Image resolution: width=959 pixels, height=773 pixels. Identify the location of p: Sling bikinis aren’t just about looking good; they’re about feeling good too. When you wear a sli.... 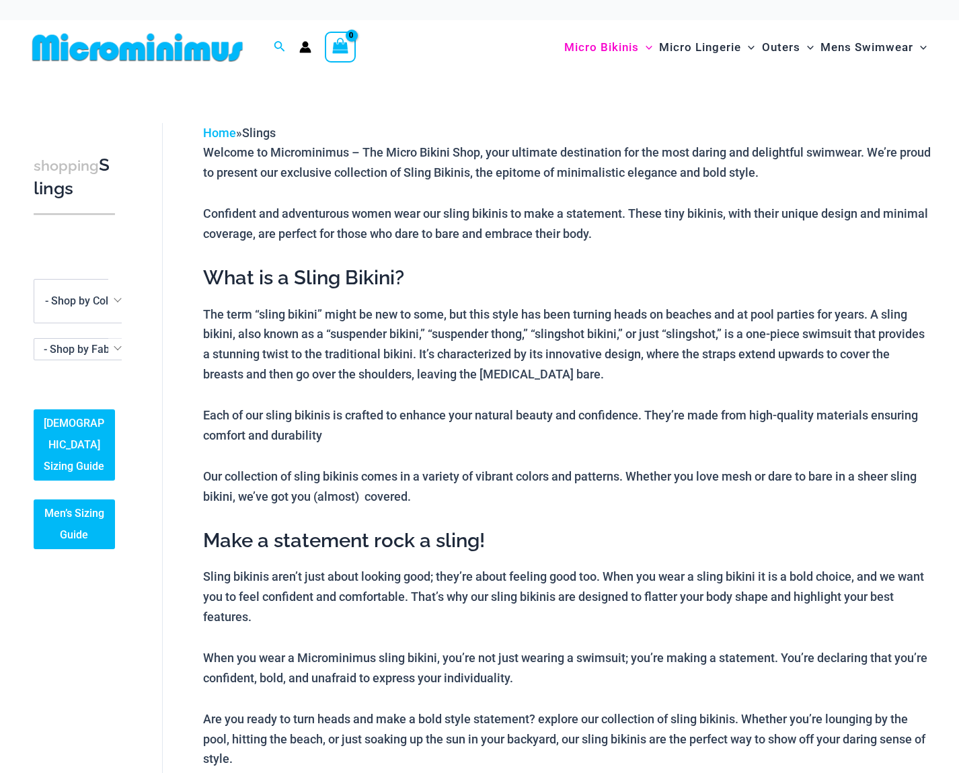
(567, 596).